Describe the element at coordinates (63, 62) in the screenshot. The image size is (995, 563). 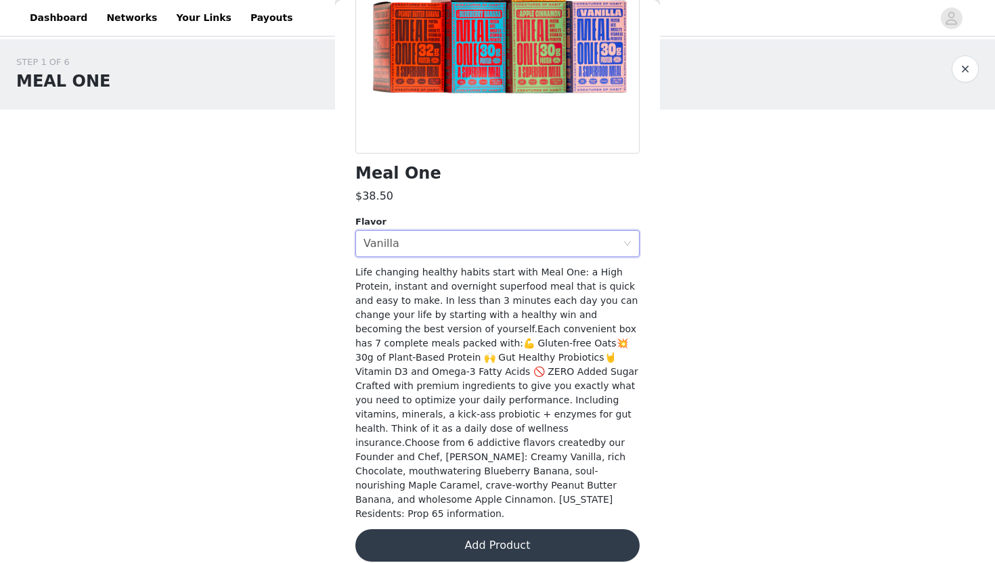
I see `div: STEP 1 OF 6` at that location.